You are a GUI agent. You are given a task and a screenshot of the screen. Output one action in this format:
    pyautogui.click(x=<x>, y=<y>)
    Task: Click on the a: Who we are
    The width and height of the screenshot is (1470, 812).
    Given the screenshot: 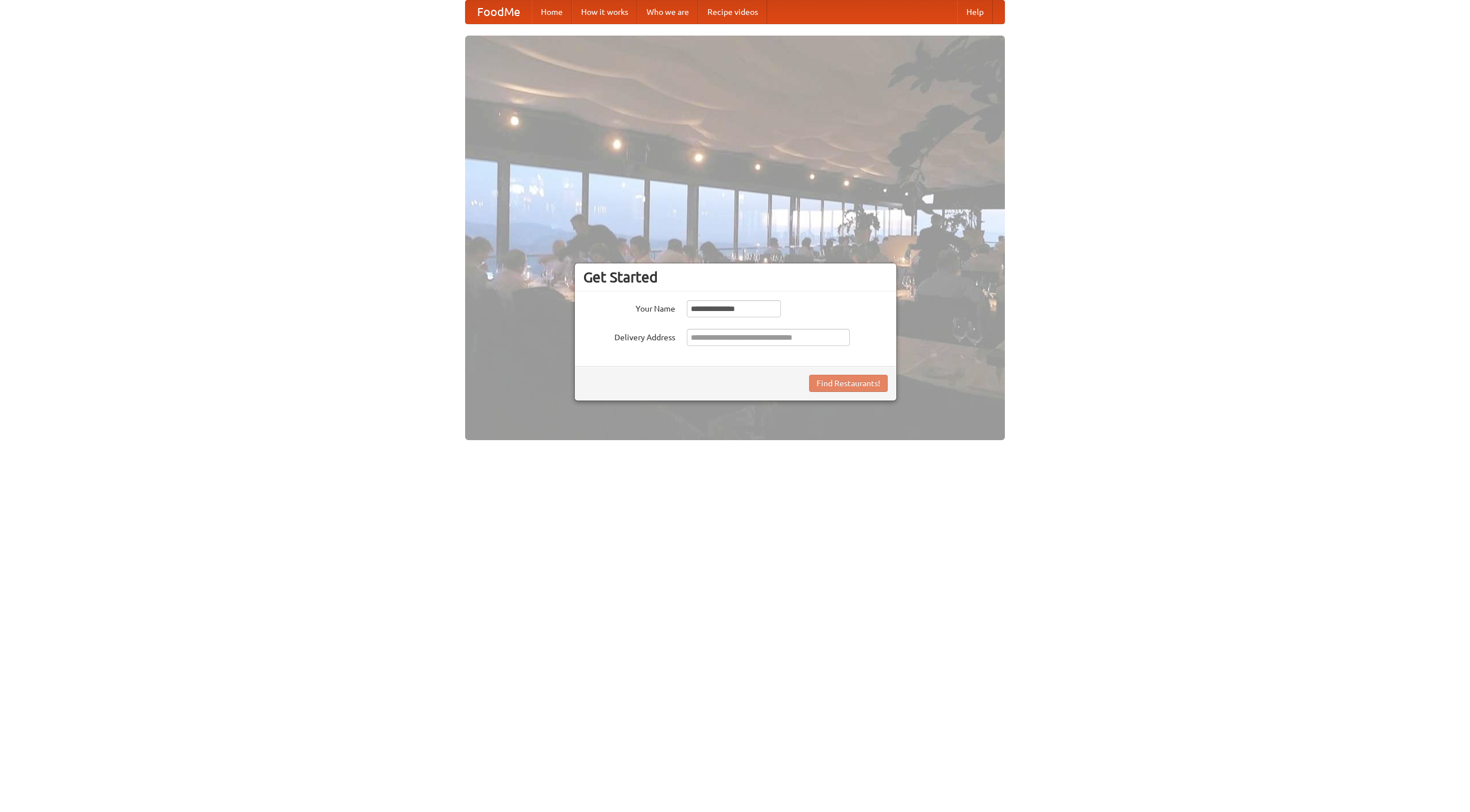 What is the action you would take?
    pyautogui.click(x=668, y=12)
    